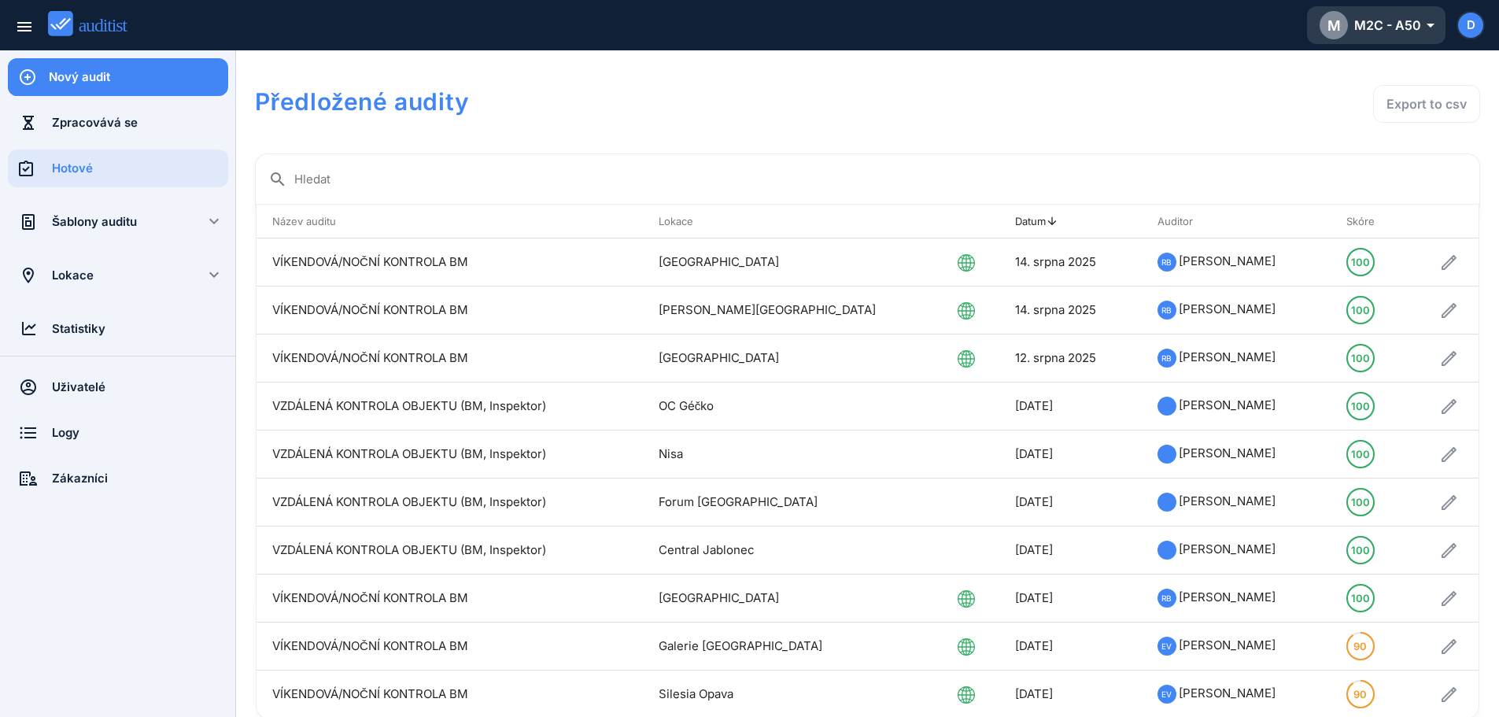  I want to click on span: D, so click(1470, 25).